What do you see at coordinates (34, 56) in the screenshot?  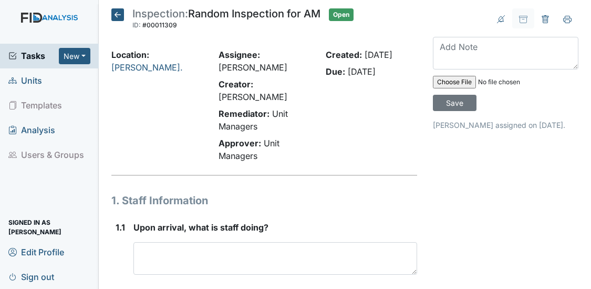 I see `a: Tasks` at bounding box center [34, 56].